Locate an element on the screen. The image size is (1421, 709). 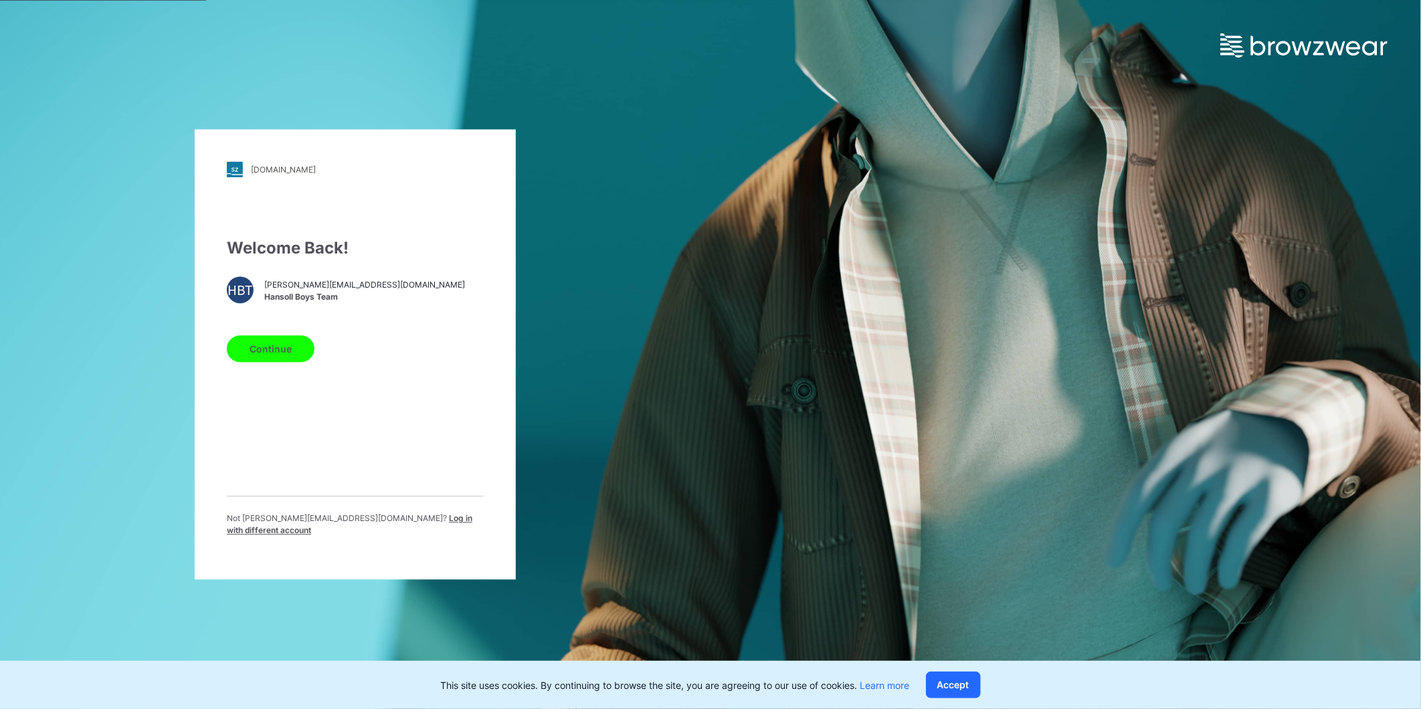
p: This site uses cookies. By continuing to browse the site, you are agreeing to our use of cookies. is located at coordinates (675, 685).